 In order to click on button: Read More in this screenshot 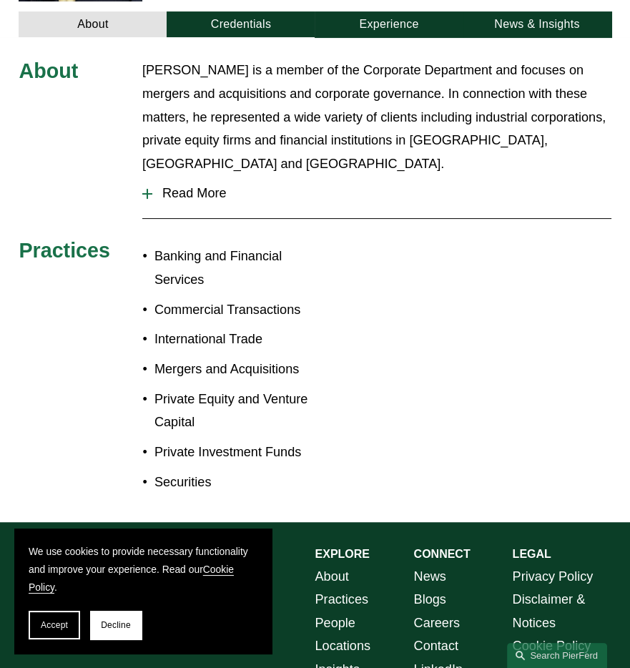, I will do `click(377, 193)`.